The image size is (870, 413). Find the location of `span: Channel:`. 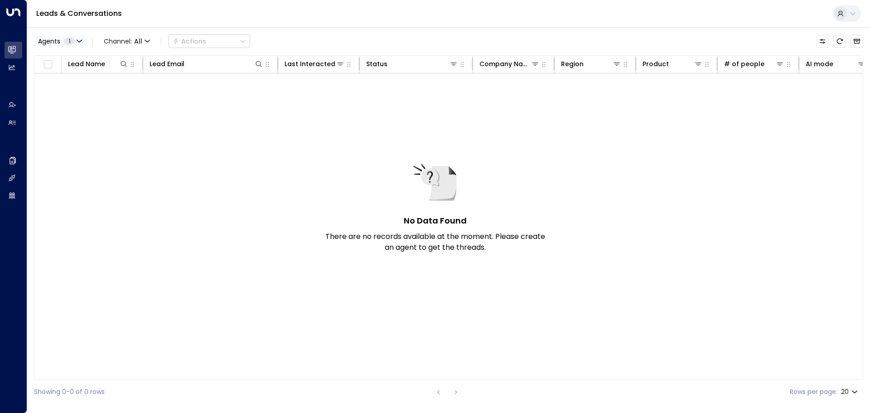

span: Channel: is located at coordinates (127, 41).